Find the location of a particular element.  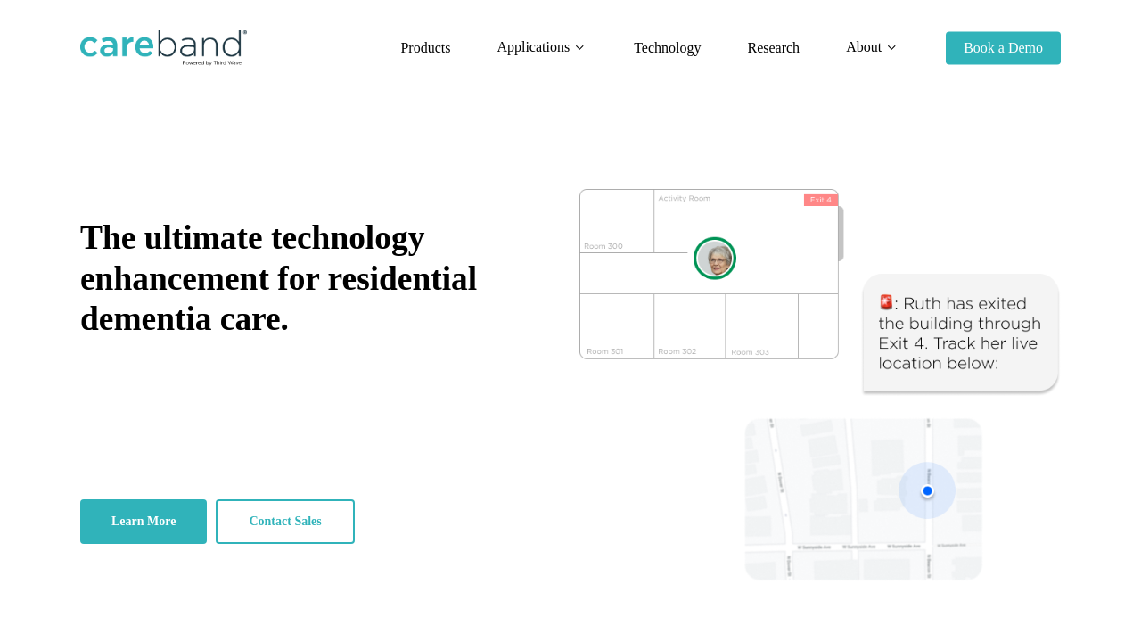

a: Technology is located at coordinates (667, 48).